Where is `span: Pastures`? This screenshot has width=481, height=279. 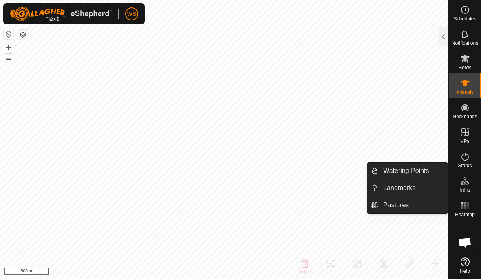
span: Pastures is located at coordinates (395, 205).